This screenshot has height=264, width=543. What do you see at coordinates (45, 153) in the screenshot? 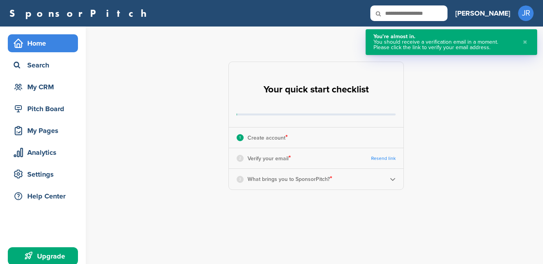
I see `div: Analytics` at bounding box center [45, 153].